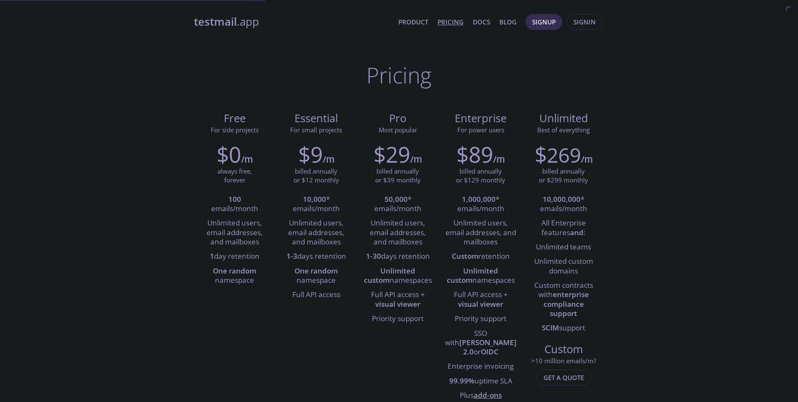  What do you see at coordinates (235, 204) in the screenshot?
I see `li: emails/month` at bounding box center [235, 204].